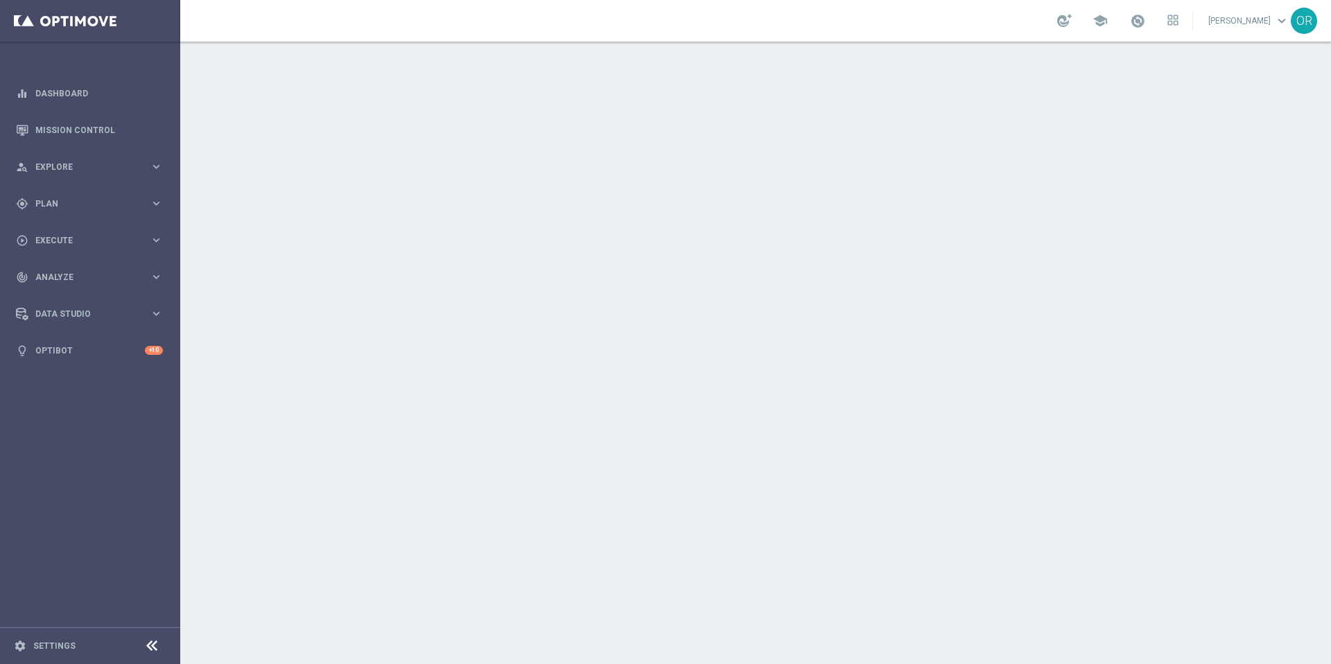  What do you see at coordinates (92, 277) in the screenshot?
I see `span: Analyze` at bounding box center [92, 277].